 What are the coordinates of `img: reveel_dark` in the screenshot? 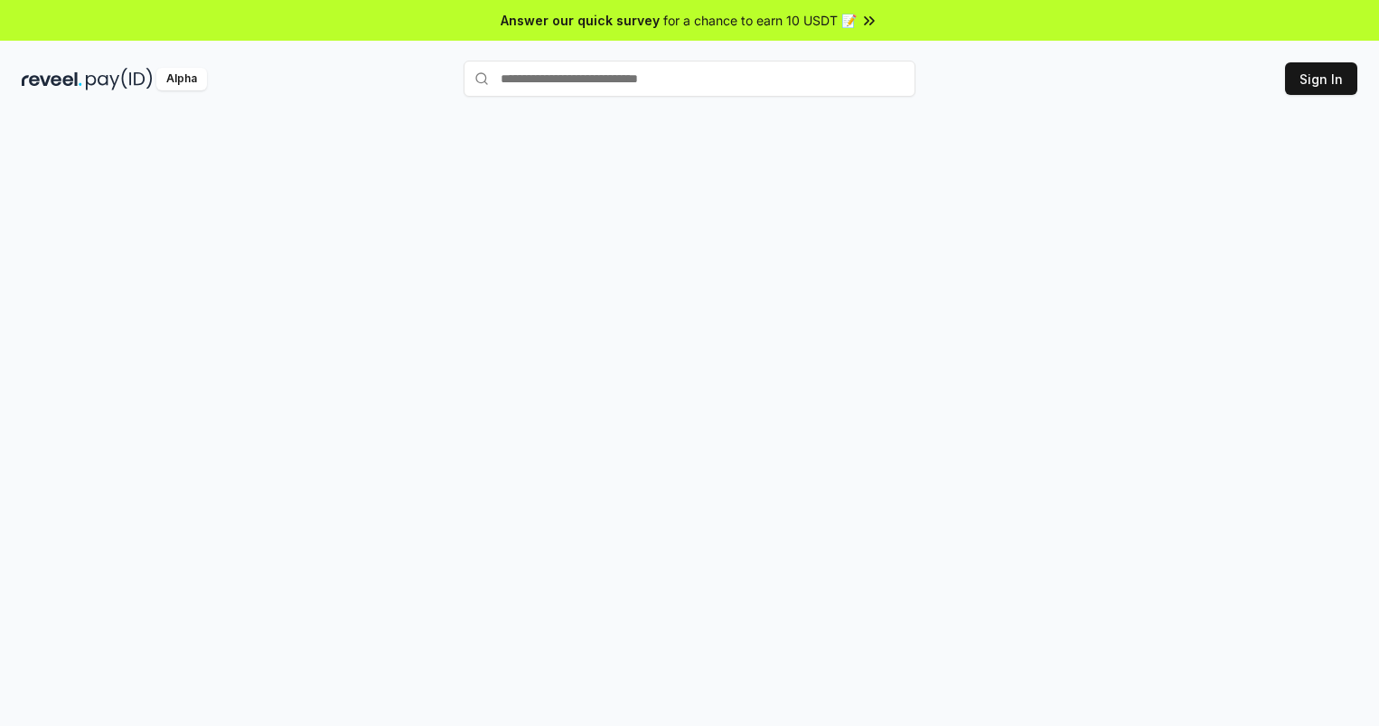 It's located at (52, 79).